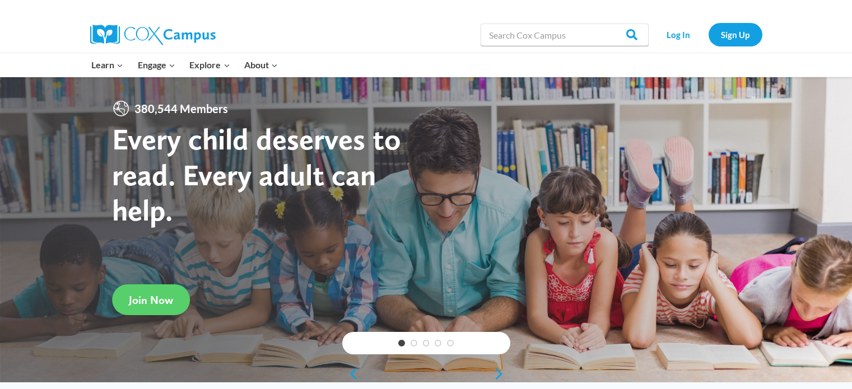 Image resolution: width=852 pixels, height=389 pixels. Describe the element at coordinates (426, 343) in the screenshot. I see `a: 3` at that location.